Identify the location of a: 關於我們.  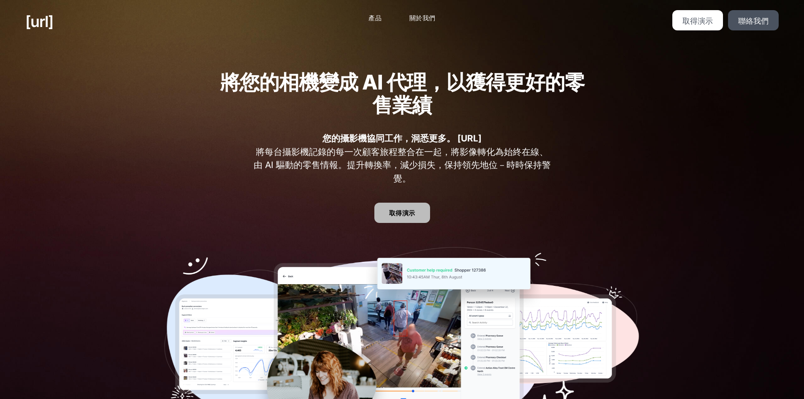
(422, 18).